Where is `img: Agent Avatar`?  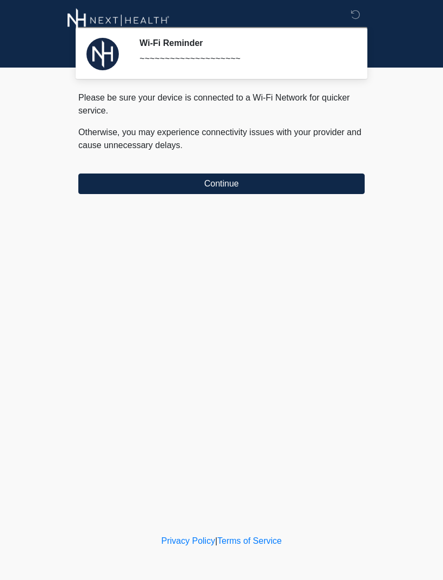
img: Agent Avatar is located at coordinates (103, 54).